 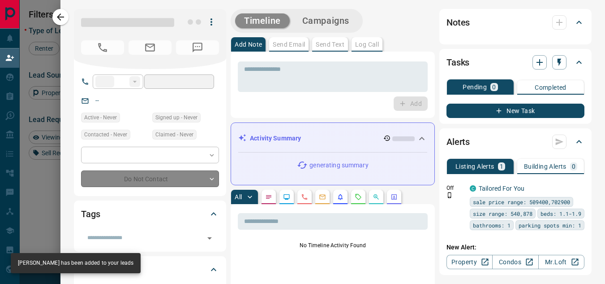 What do you see at coordinates (450, 195) in the screenshot?
I see `svg: Push Notification Only` at bounding box center [450, 195].